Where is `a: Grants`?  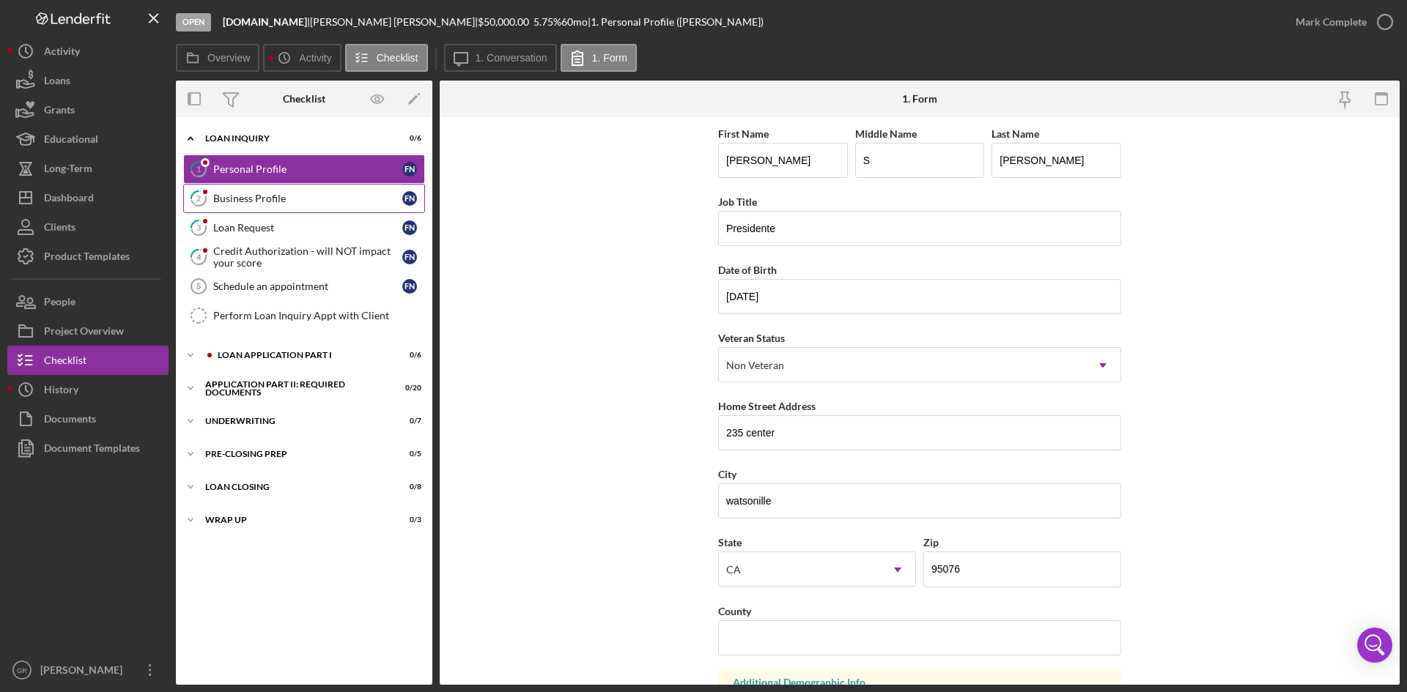 a: Grants is located at coordinates (88, 110).